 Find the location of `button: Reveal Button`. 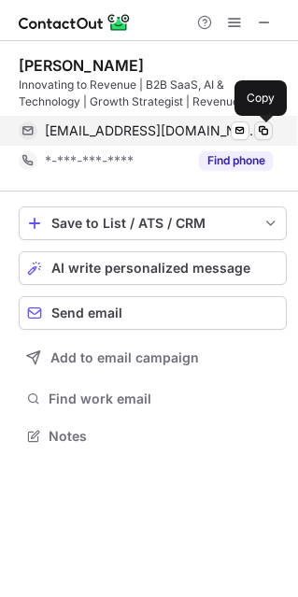

button: Reveal Button is located at coordinates (235, 161).